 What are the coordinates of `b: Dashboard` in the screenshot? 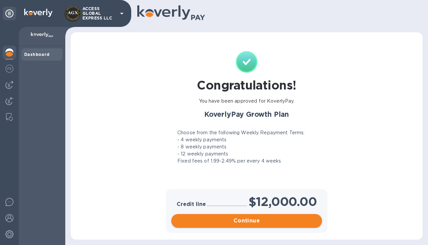 It's located at (37, 54).